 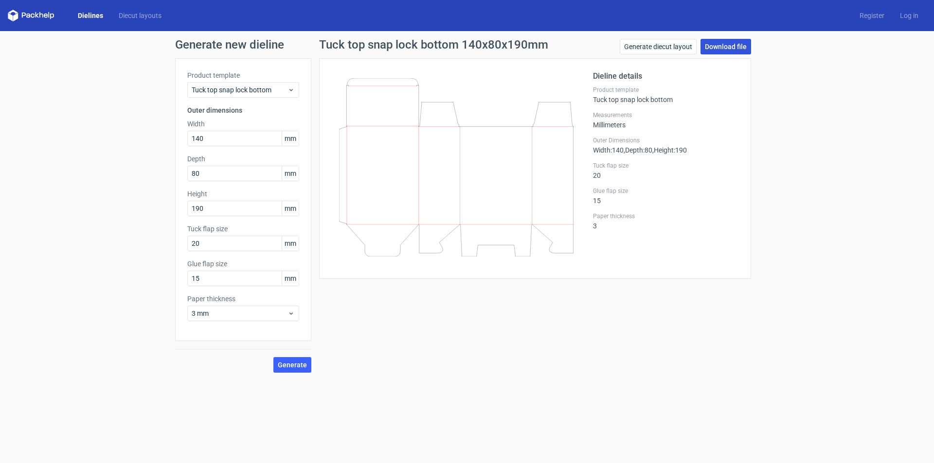 What do you see at coordinates (243, 194) in the screenshot?
I see `label: Height` at bounding box center [243, 194].